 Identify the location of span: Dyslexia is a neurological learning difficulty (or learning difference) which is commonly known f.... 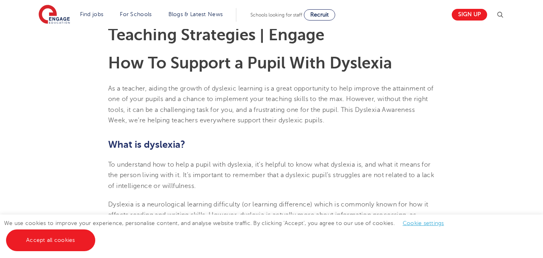
(268, 225).